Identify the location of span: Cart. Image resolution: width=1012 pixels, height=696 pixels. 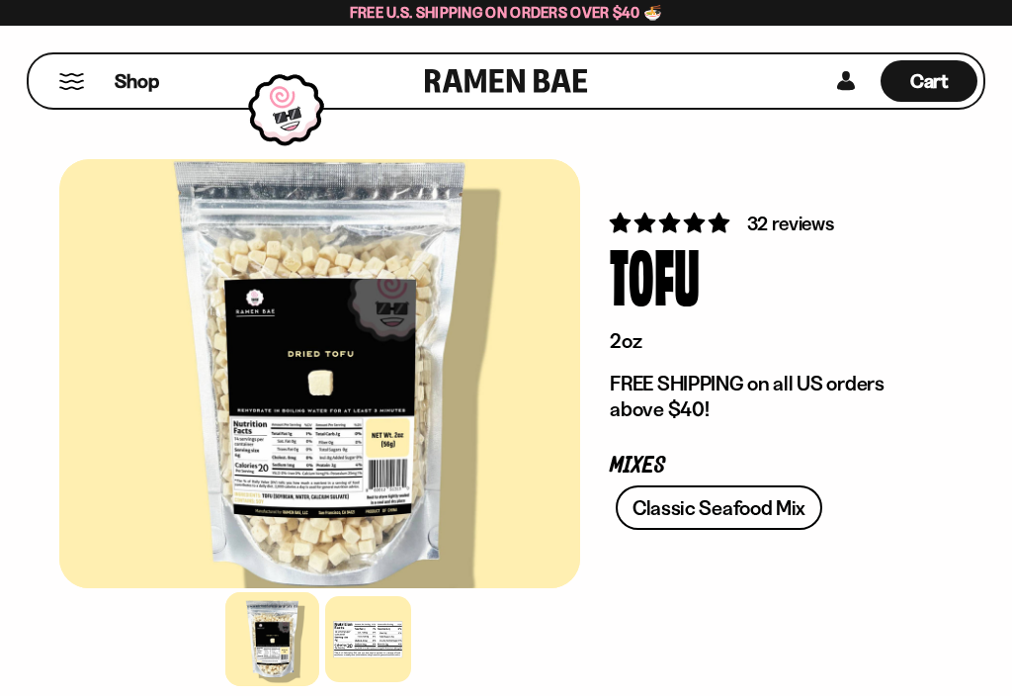
(929, 81).